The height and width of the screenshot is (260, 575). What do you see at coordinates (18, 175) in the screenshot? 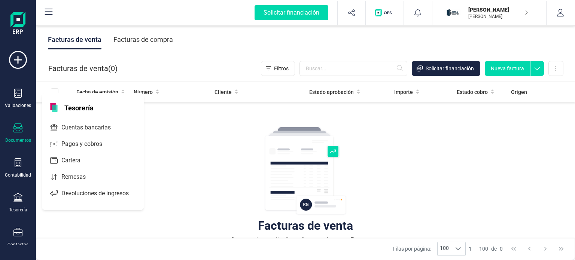
I see `div: Contabilidad` at bounding box center [18, 175].